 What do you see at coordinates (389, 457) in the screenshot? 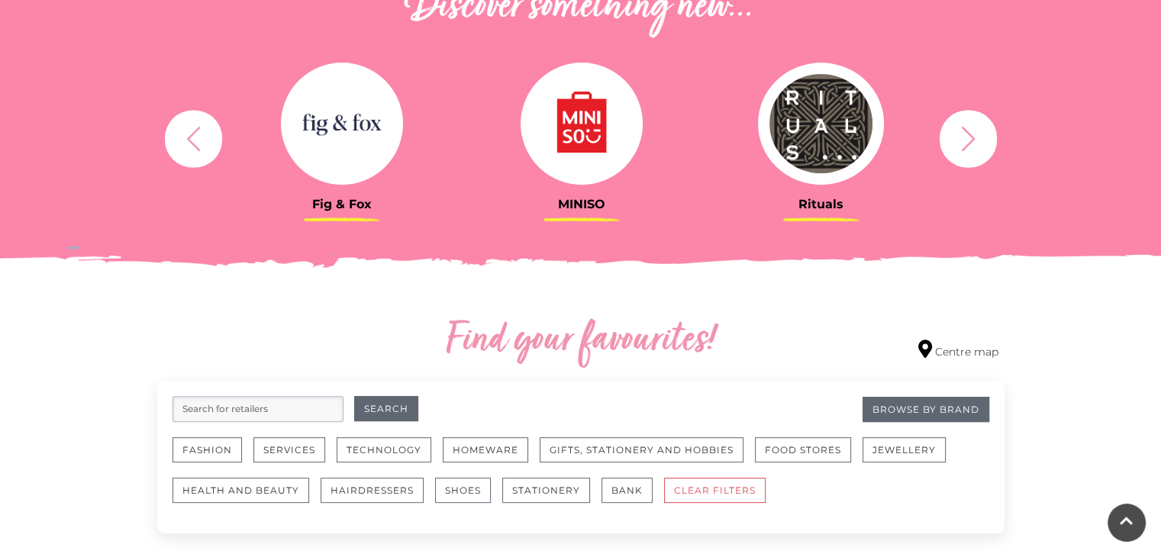
I see `a: Technology` at bounding box center [389, 457].